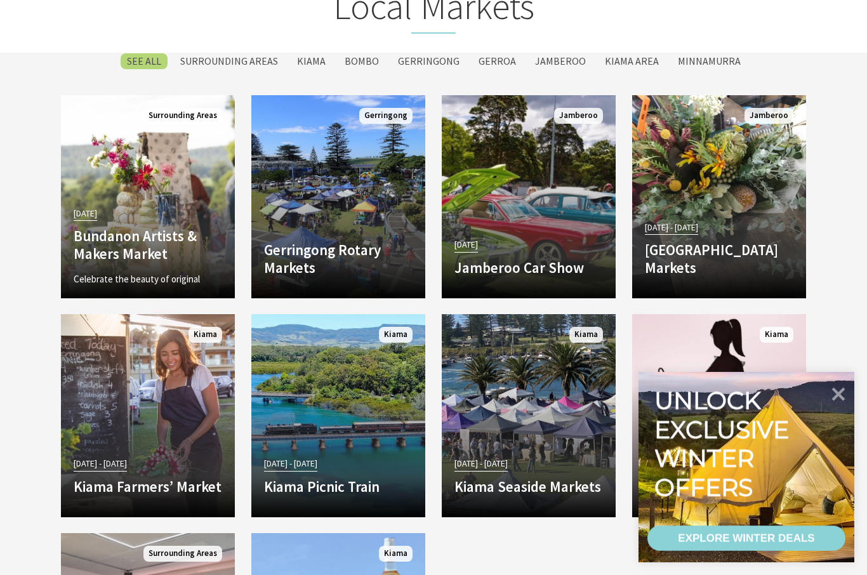  Describe the element at coordinates (311, 61) in the screenshot. I see `label: Kiama` at that location.